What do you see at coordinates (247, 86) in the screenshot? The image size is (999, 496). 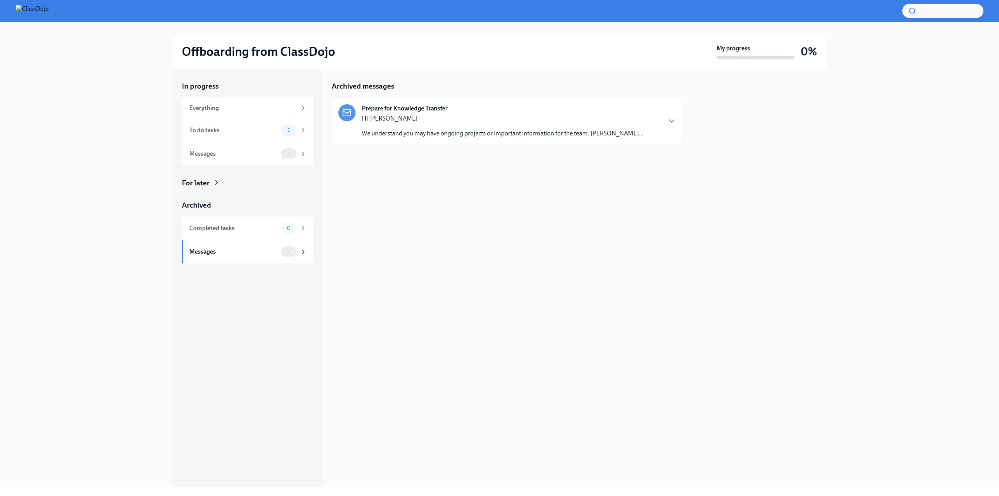 I see `a: In progress` at bounding box center [247, 86].